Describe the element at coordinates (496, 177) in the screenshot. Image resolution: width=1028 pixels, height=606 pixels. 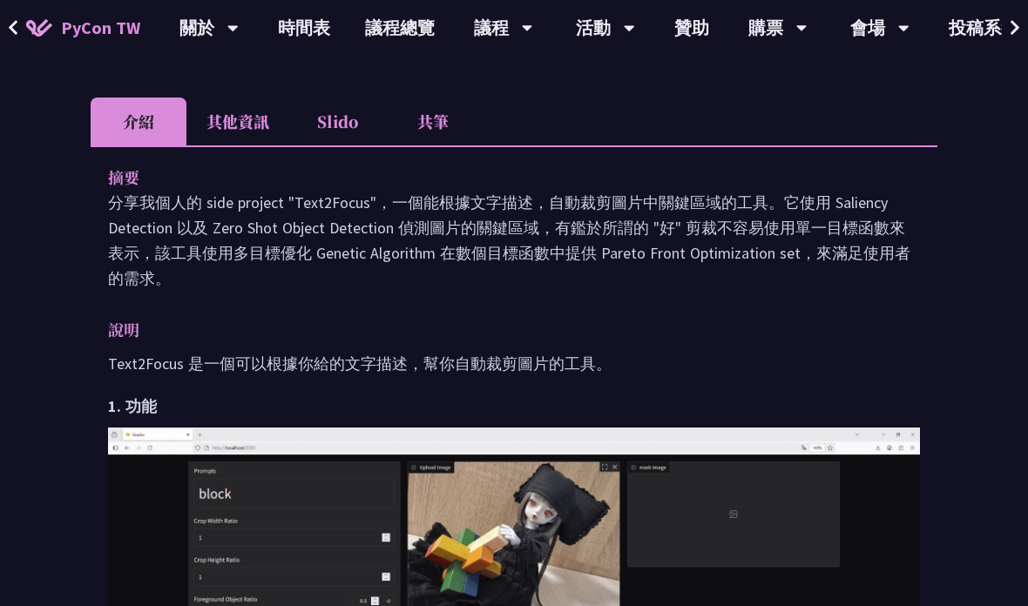
I see `p: 摘要` at that location.